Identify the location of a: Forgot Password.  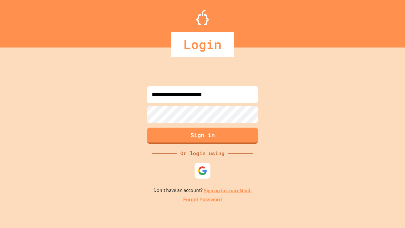
(202, 200).